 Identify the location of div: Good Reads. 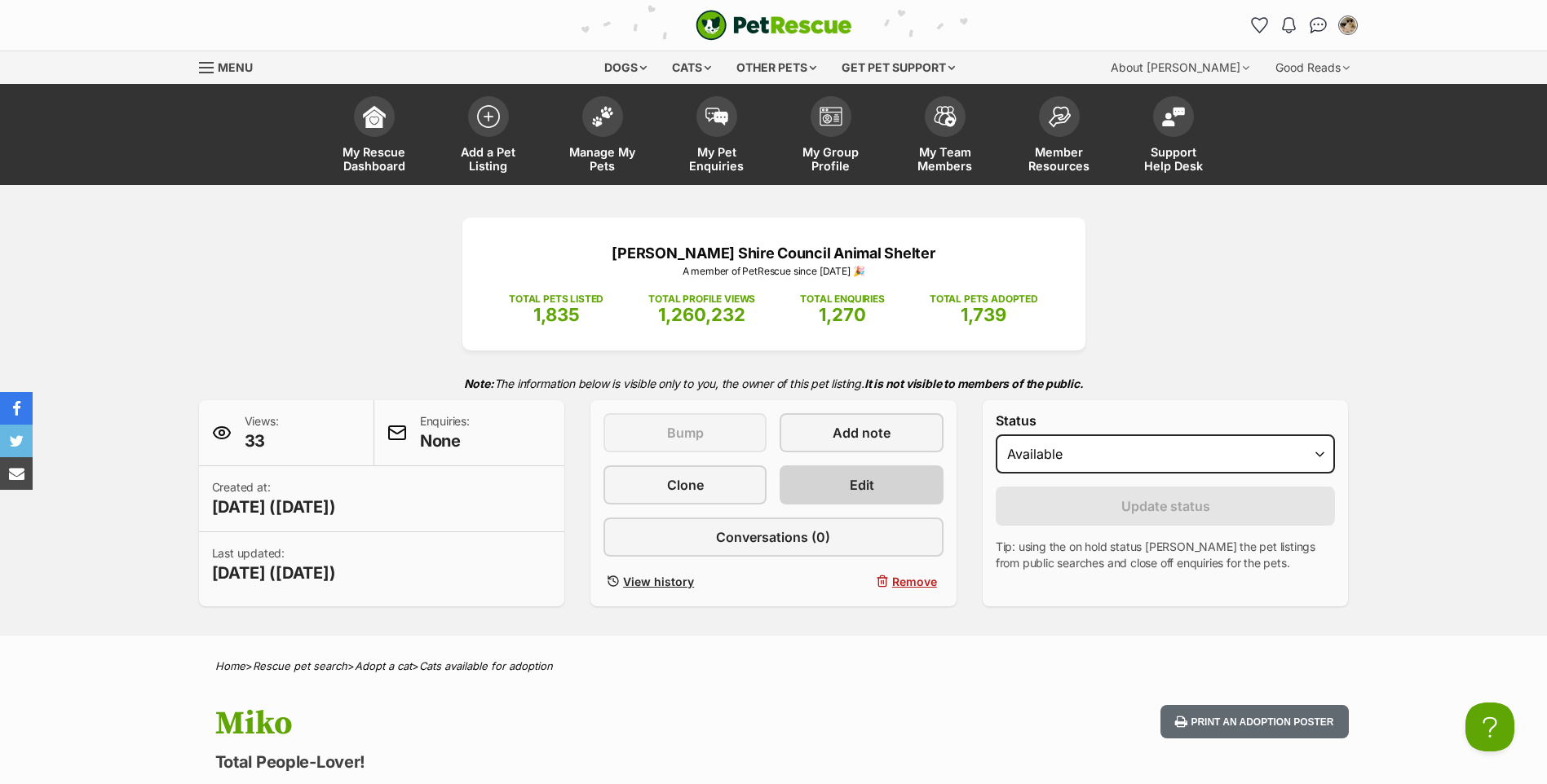
(1313, 67).